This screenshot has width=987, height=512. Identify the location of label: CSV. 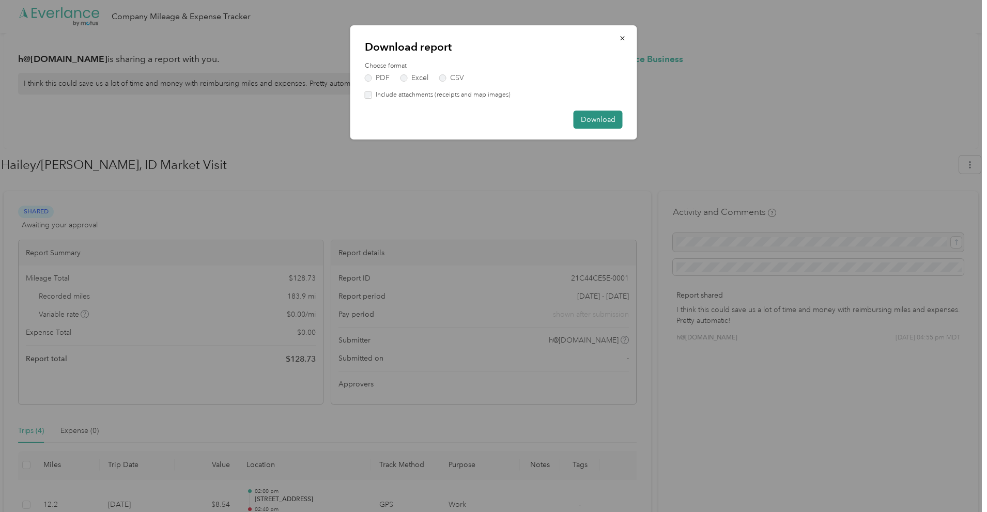
(452, 78).